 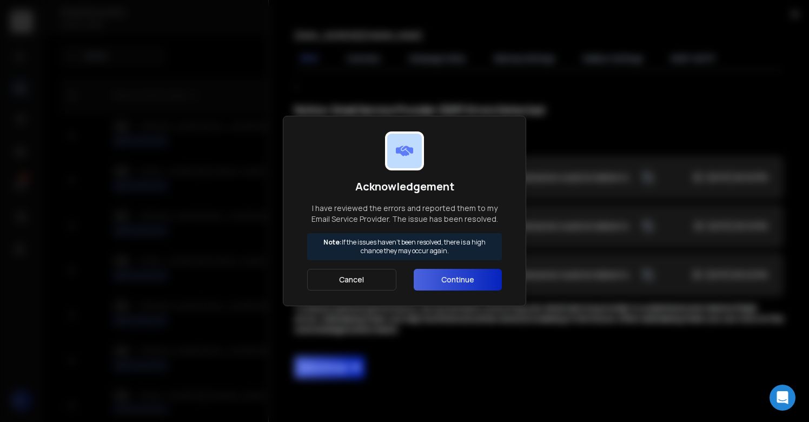 I want to click on button: Continue, so click(x=457, y=279).